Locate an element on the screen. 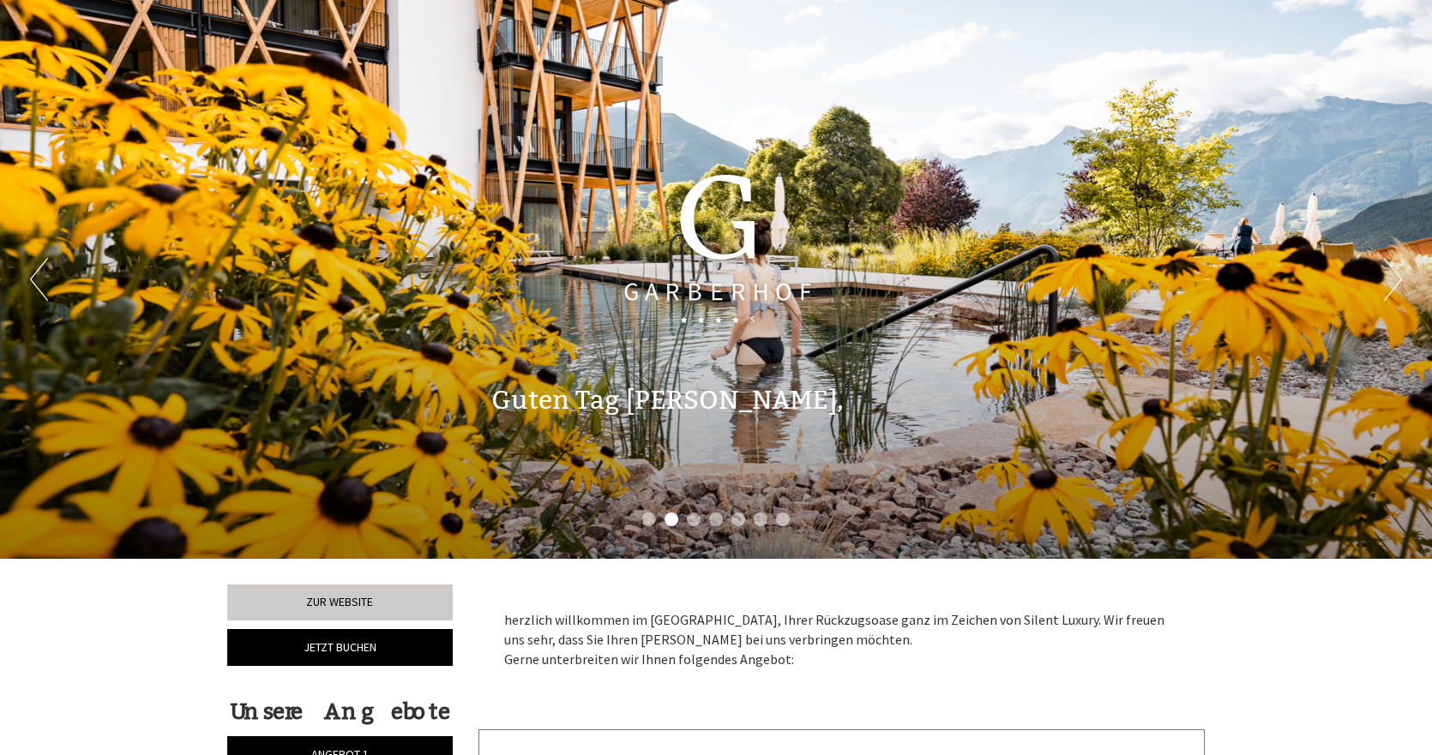 This screenshot has height=755, width=1432. a: Zur Website is located at coordinates (339, 603).